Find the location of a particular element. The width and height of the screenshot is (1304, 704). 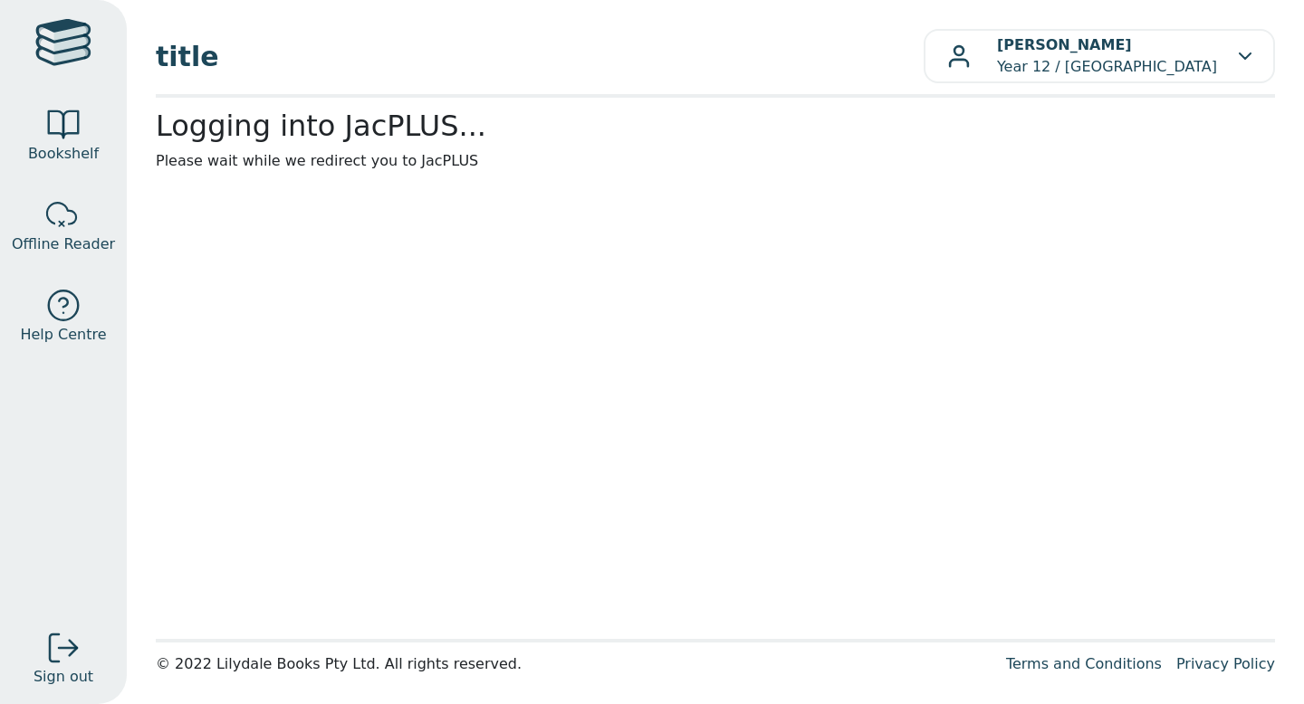

div: © 2022 Lilydale Books Pty Ltd. All rights reserved. is located at coordinates (573, 664).